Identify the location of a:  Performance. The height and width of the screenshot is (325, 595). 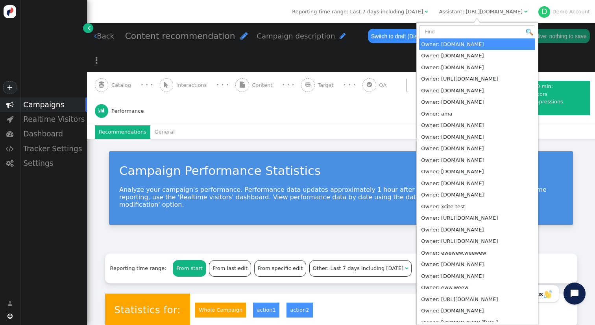
(128, 111).